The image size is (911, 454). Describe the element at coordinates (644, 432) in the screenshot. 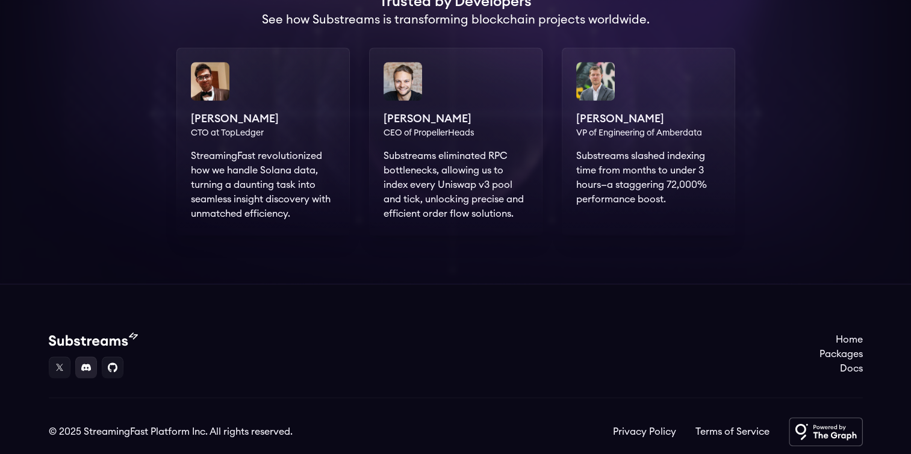

I see `a: Privacy Policy` at that location.